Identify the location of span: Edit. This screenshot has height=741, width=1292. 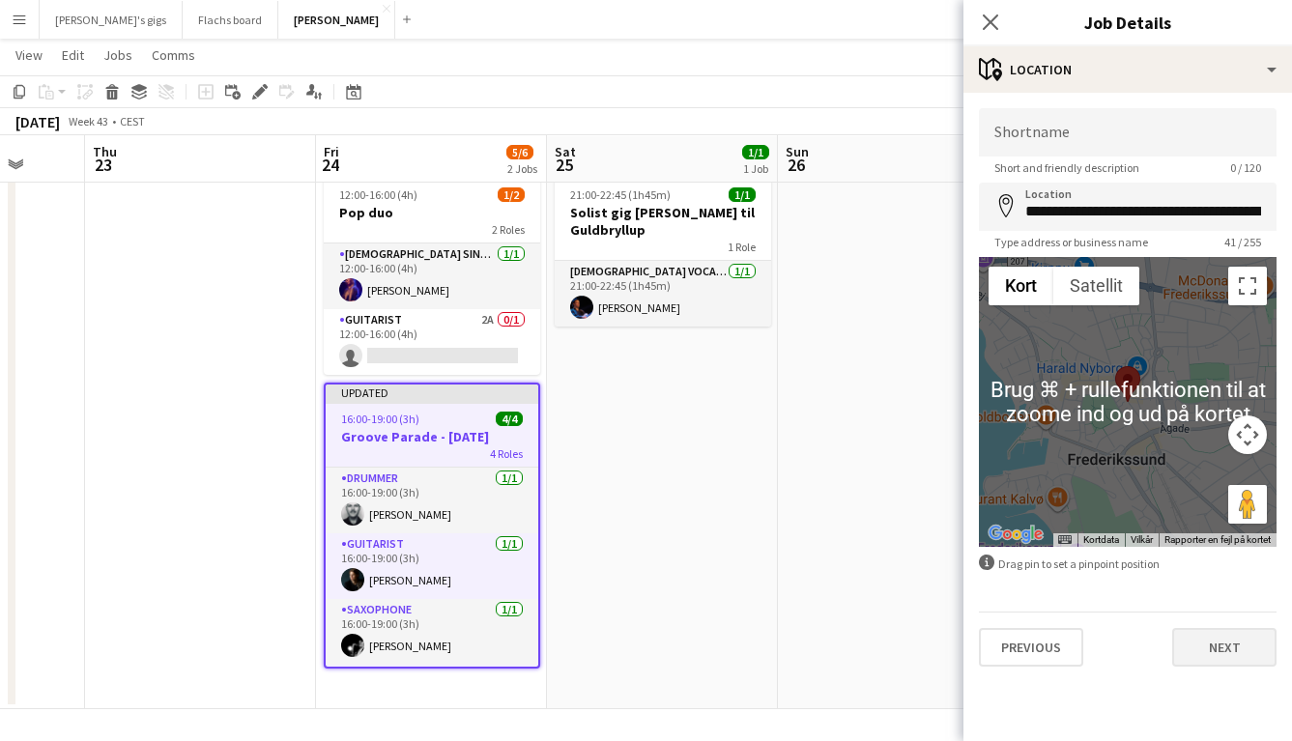
(72, 55).